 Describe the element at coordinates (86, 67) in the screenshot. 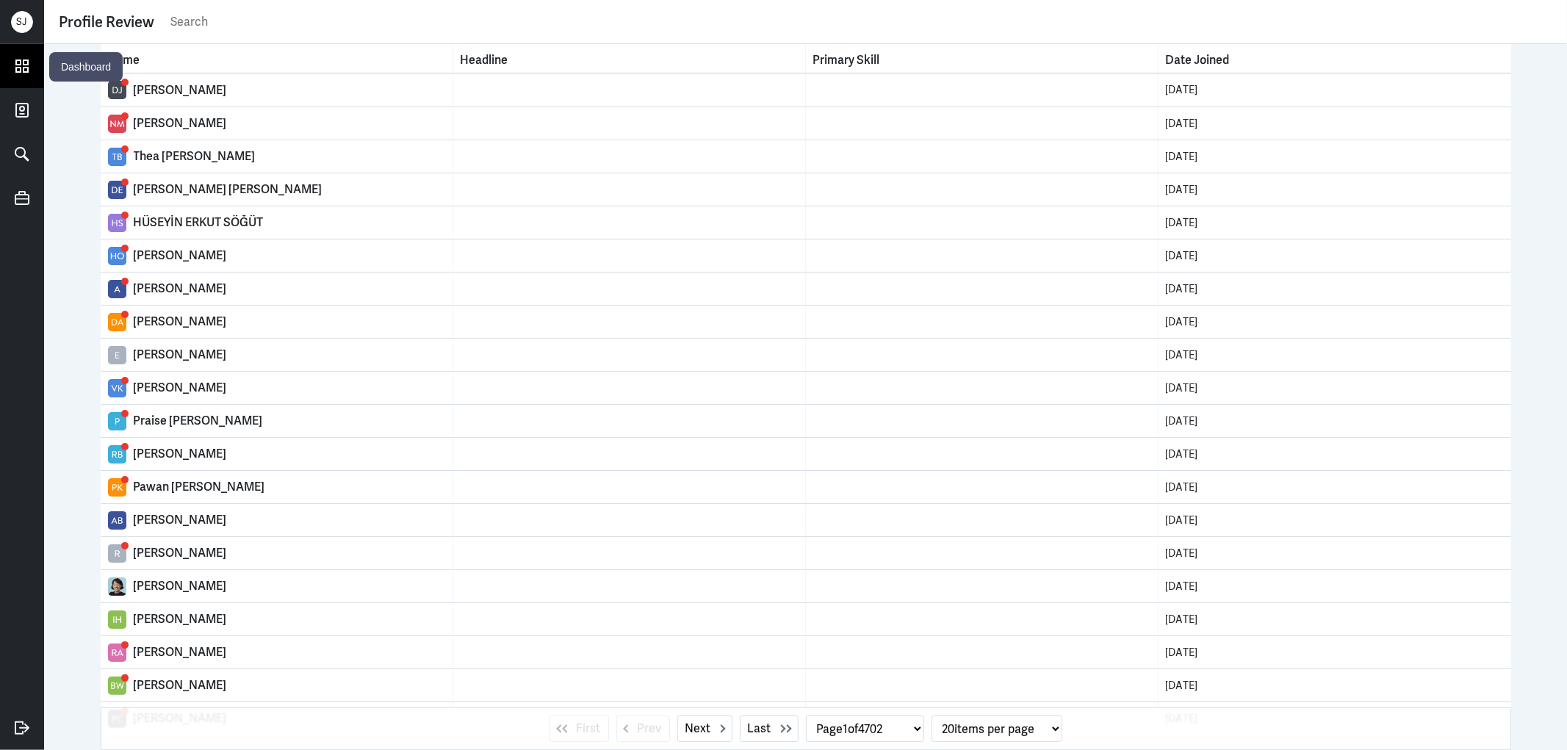

I see `p: Dashboard` at that location.